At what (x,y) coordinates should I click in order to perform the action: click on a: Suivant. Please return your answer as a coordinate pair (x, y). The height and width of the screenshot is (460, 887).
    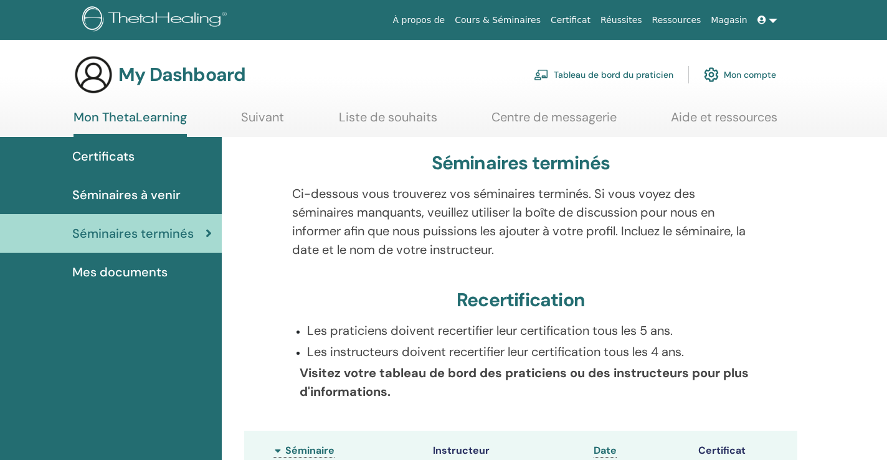
    Looking at the image, I should click on (262, 121).